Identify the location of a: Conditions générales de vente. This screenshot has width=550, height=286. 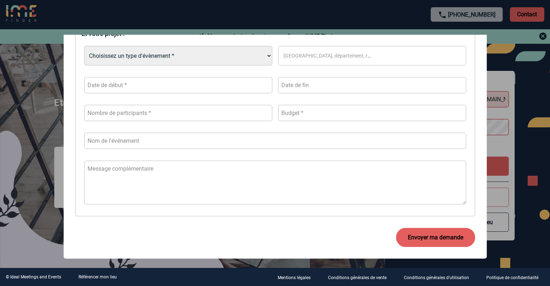
(360, 277).